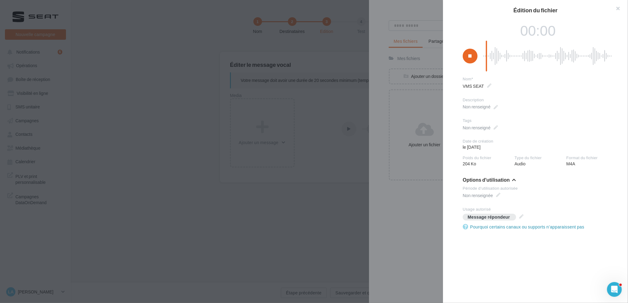 The height and width of the screenshot is (303, 628). I want to click on img: SoundWave.svg, so click(548, 56).